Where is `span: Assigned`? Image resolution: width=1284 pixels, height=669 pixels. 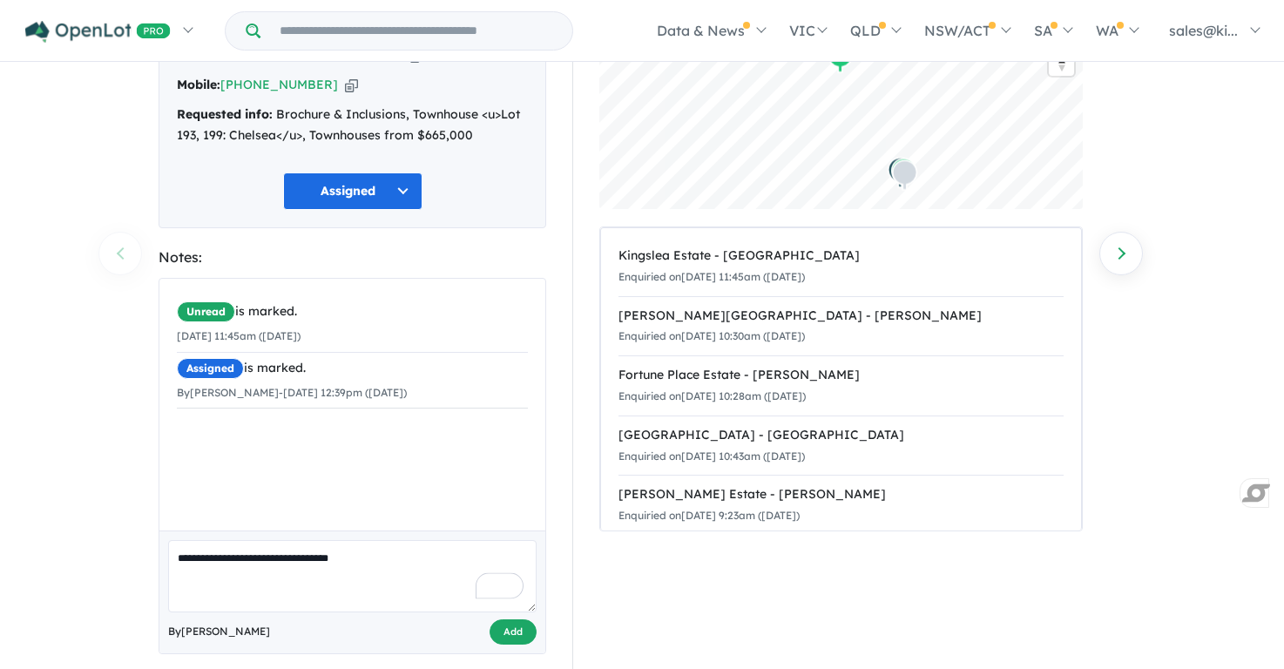 span: Assigned is located at coordinates (210, 369).